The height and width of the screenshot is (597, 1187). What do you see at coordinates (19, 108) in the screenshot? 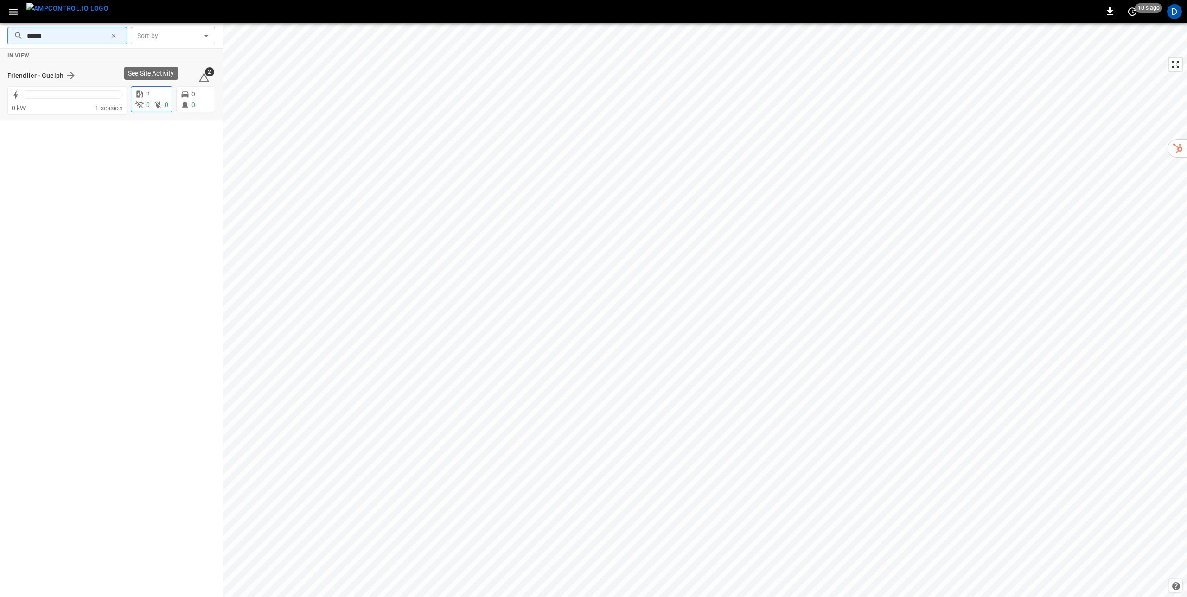
I see `span: 0 kW` at bounding box center [19, 108].